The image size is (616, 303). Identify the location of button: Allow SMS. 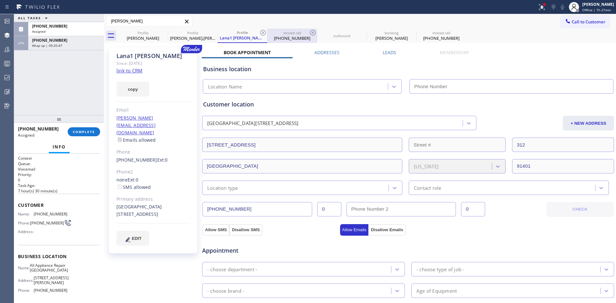
(216, 230).